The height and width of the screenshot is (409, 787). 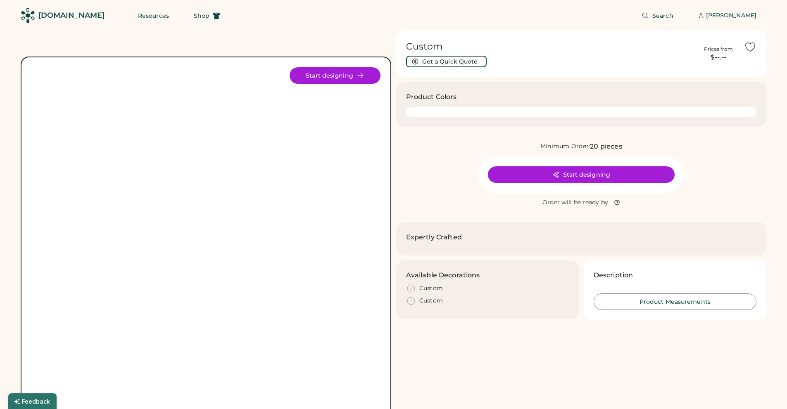 What do you see at coordinates (663, 16) in the screenshot?
I see `span: Search` at bounding box center [663, 16].